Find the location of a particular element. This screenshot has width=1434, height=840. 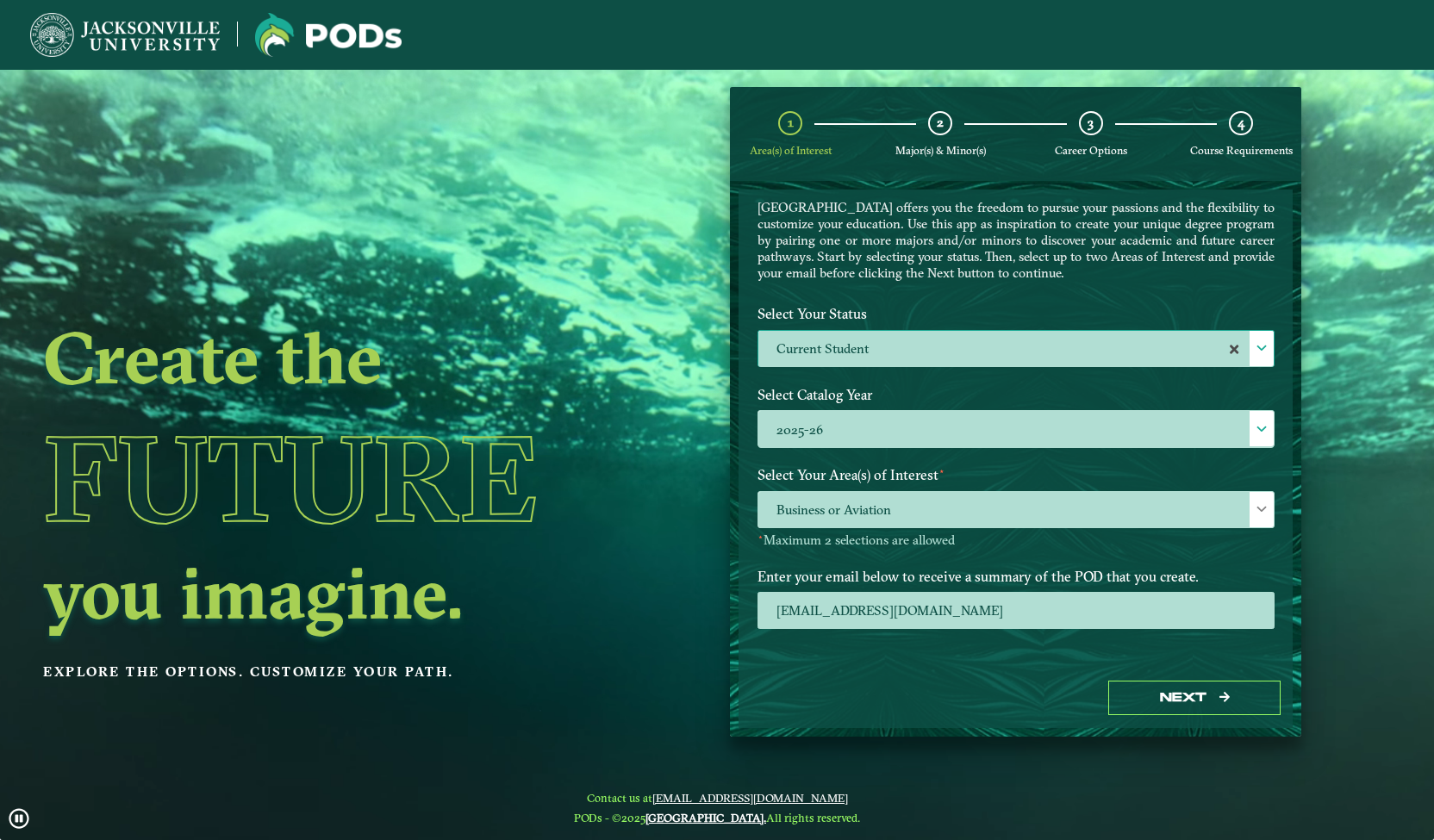

span: Contact us at is located at coordinates (717, 798).